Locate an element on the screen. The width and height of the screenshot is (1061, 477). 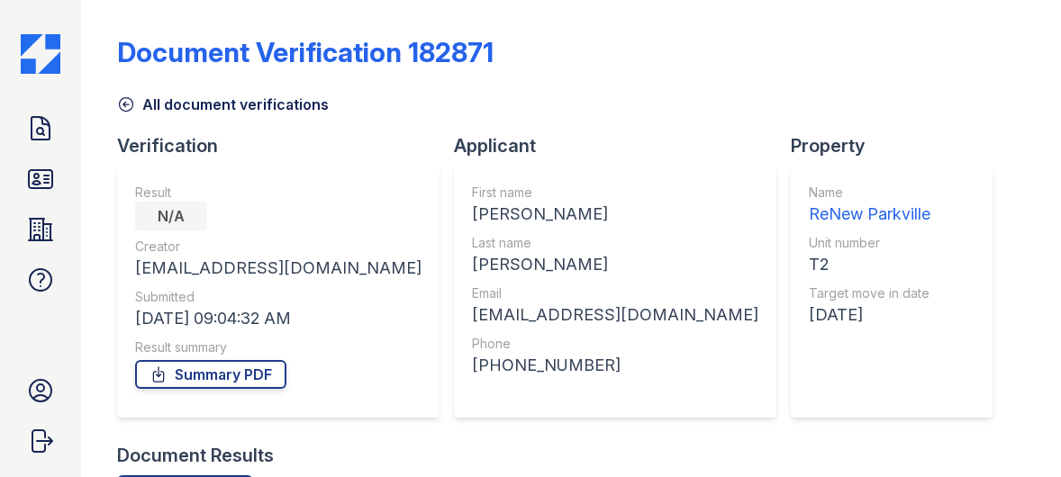
a: Summary PDF is located at coordinates (211, 375).